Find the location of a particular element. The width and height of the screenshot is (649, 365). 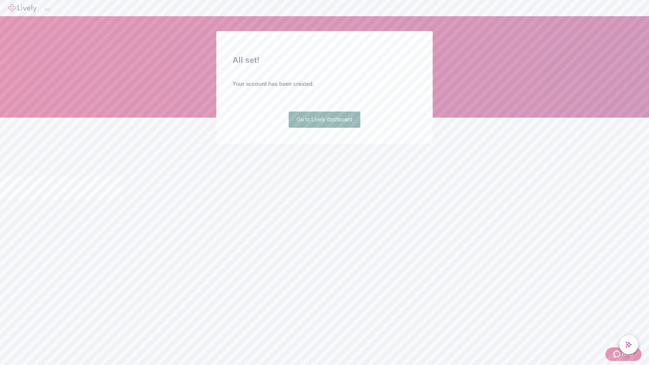

button: Zendesk support iconHelp is located at coordinates (623, 354).